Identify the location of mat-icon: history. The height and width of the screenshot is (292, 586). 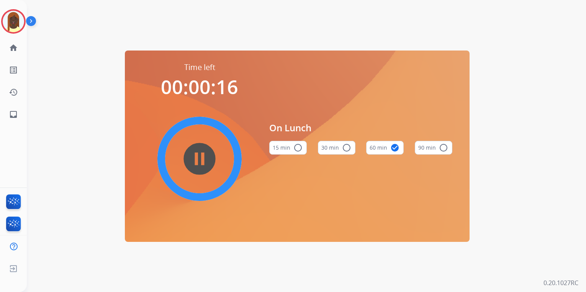
(13, 92).